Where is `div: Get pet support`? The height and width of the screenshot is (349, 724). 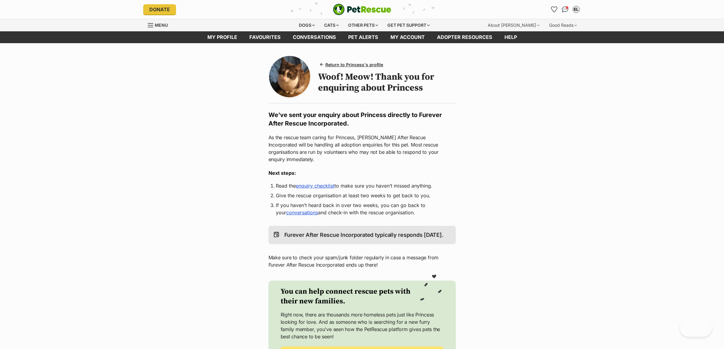
div: Get pet support is located at coordinates (409, 25).